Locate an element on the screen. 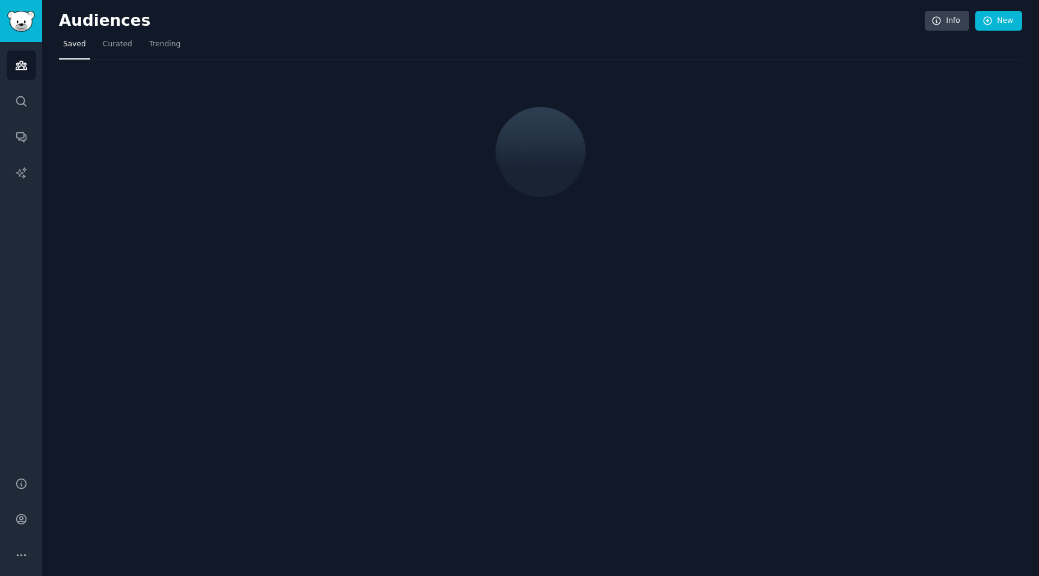 The height and width of the screenshot is (576, 1039). img: GummySearch logo is located at coordinates (21, 21).